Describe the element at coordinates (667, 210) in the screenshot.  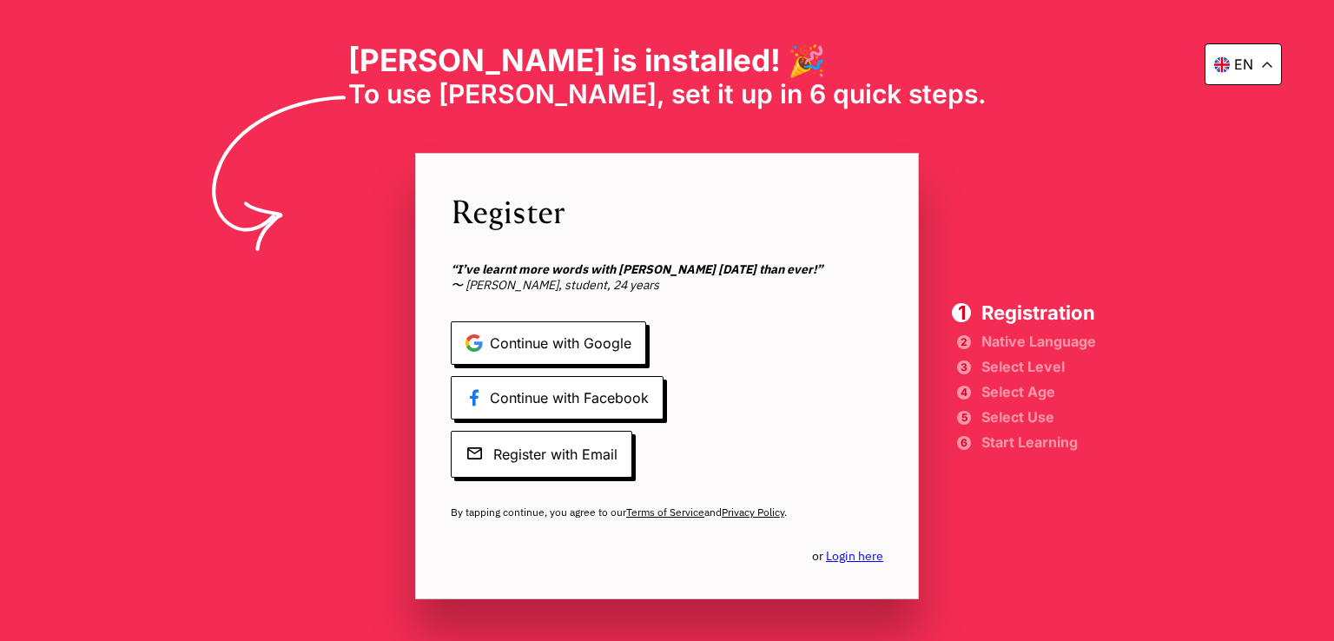
I see `span: Register` at that location.